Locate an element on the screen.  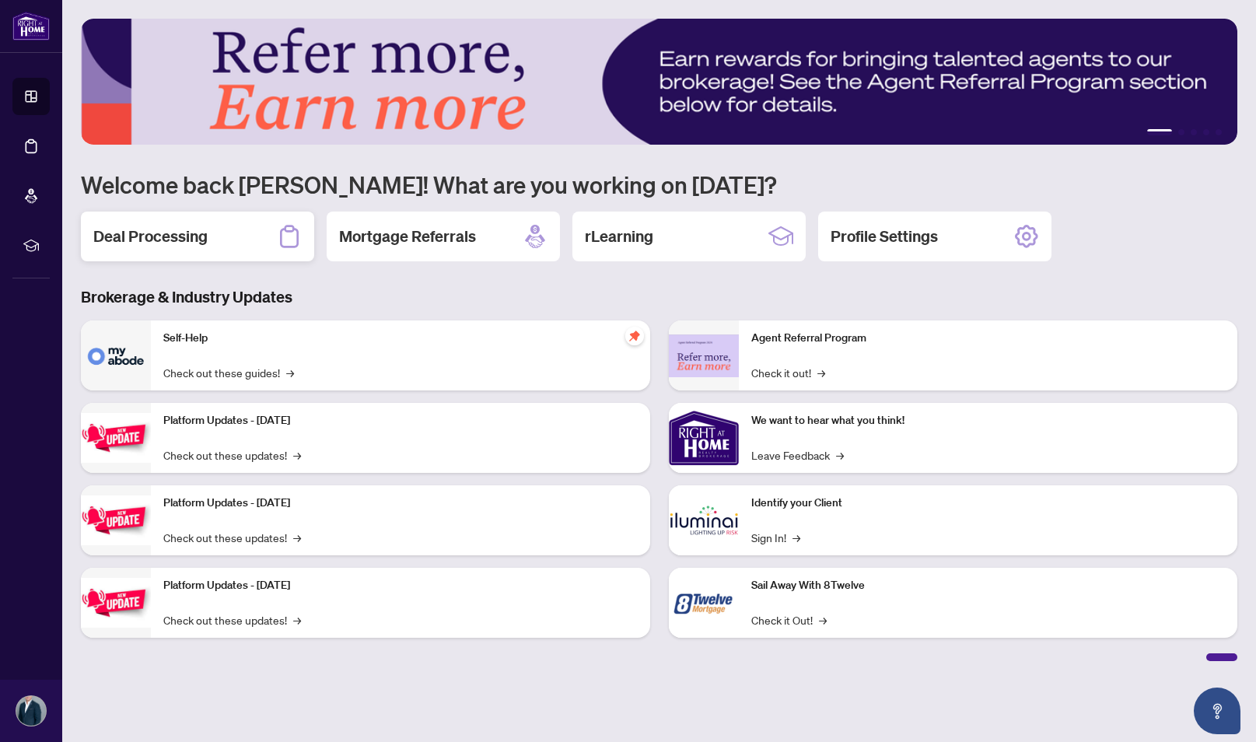
p: Sail Away With 8Twelve is located at coordinates (988, 586).